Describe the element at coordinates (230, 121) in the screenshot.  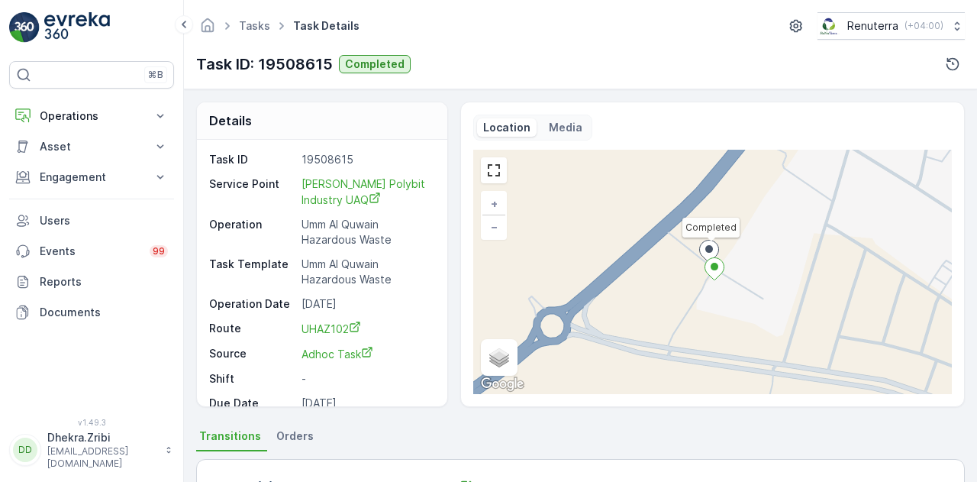
I see `p: Details` at that location.